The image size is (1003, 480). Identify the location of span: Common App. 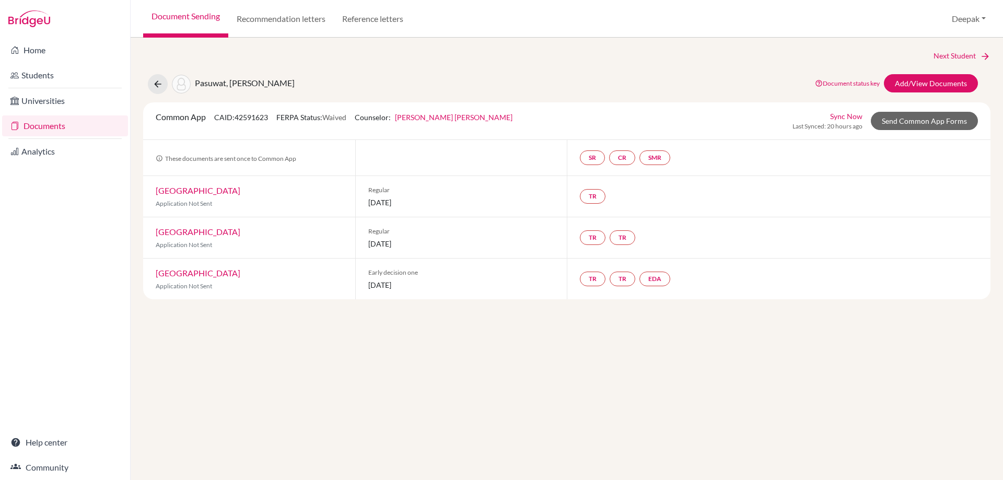
(181, 117).